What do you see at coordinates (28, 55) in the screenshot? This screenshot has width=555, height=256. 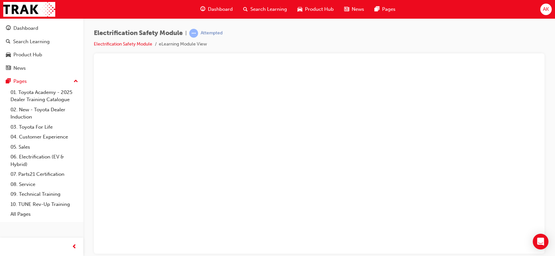 I see `div: Product Hub` at bounding box center [28, 55].